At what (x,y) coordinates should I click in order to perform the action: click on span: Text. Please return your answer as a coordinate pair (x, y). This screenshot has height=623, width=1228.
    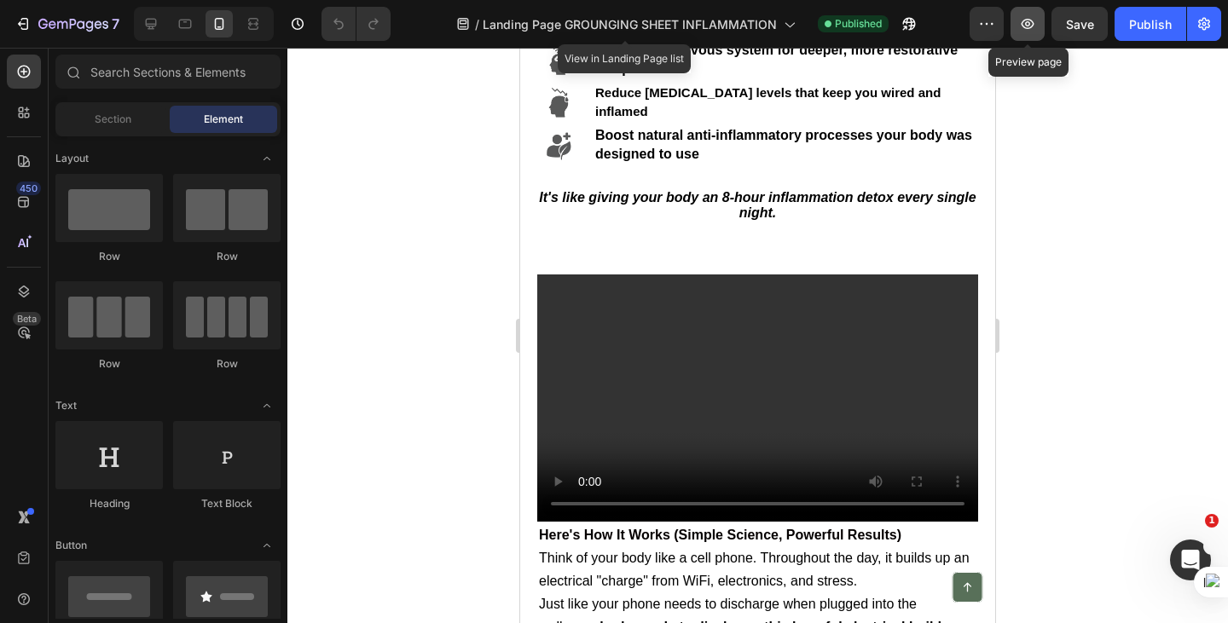
    Looking at the image, I should click on (66, 406).